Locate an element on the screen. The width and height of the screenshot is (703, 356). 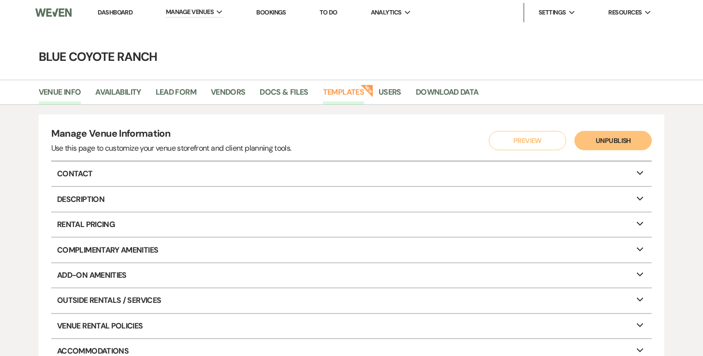
span: Manage Venues is located at coordinates (189, 12).